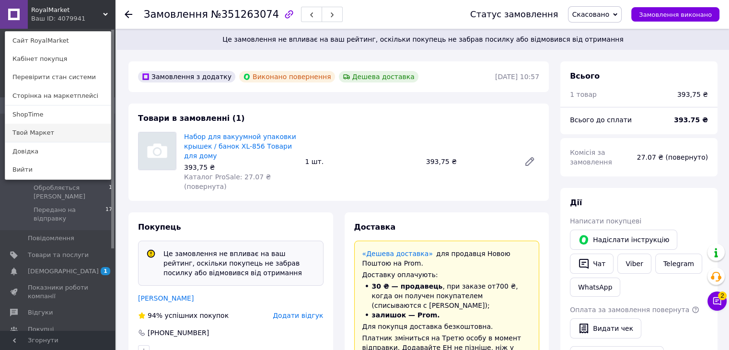 The image size is (729, 350). What do you see at coordinates (679, 264) in the screenshot?
I see `a: Telegram` at bounding box center [679, 264].